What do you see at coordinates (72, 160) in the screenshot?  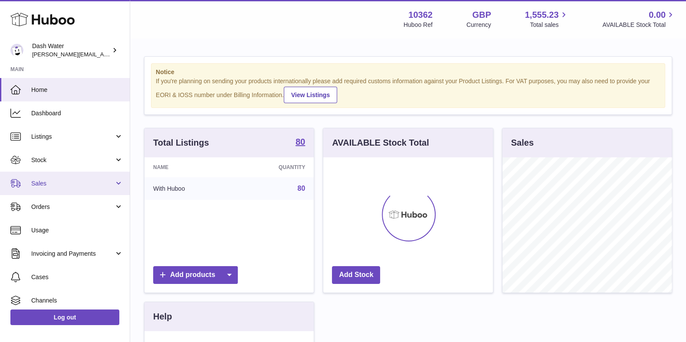 I see `span: Stock` at bounding box center [72, 160].